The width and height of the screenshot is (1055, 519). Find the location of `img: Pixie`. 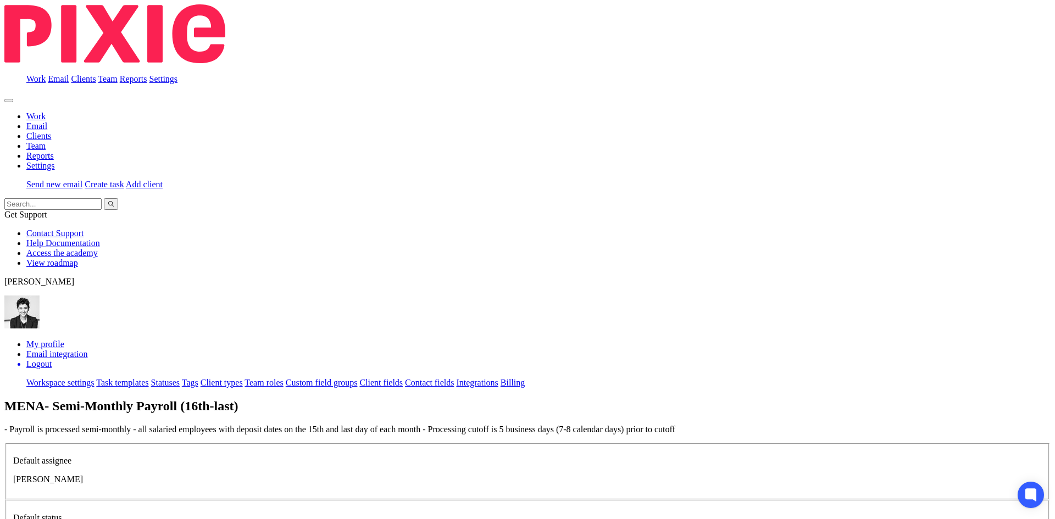

img: Pixie is located at coordinates (115, 34).